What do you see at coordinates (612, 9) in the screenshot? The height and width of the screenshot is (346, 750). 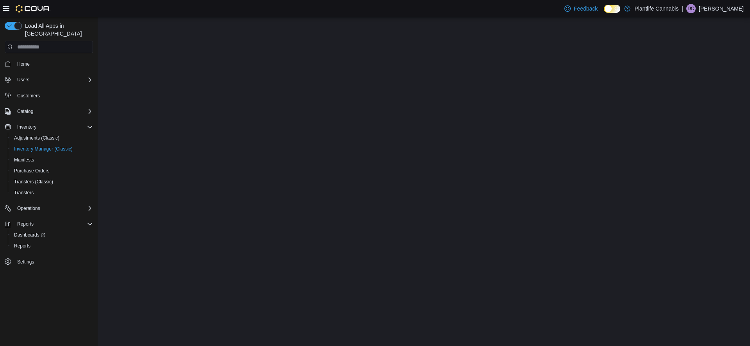 I see `input: Dark Mode` at bounding box center [612, 9].